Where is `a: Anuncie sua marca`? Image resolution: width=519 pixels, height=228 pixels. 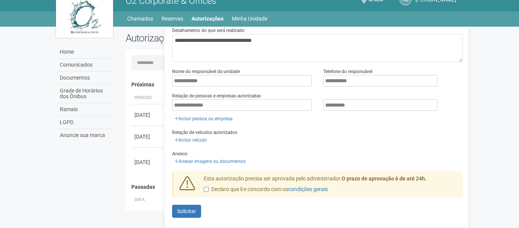
a: Anuncie sua marca is located at coordinates (86, 135).